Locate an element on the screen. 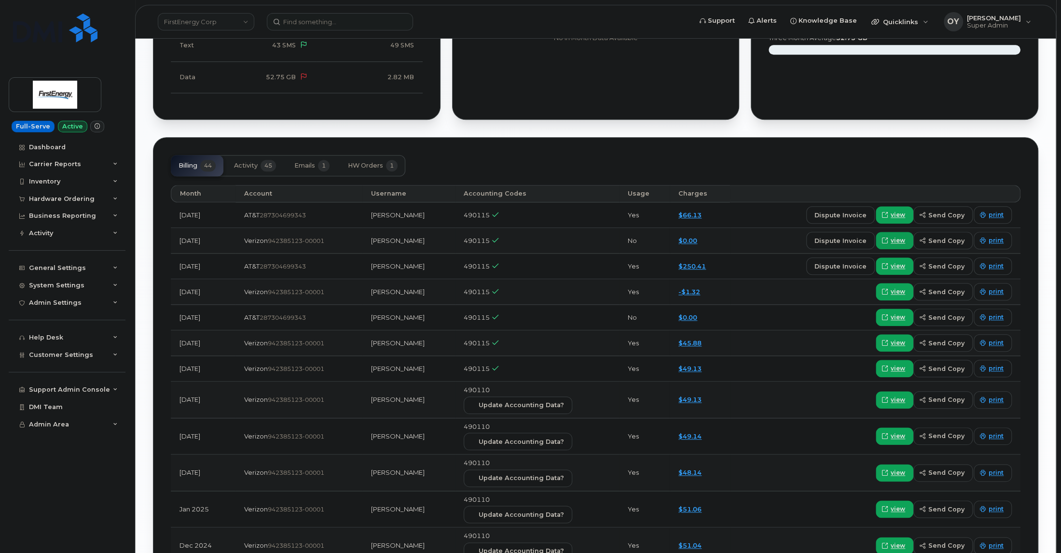 The width and height of the screenshot is (1061, 553). a: Support is located at coordinates (717, 21).